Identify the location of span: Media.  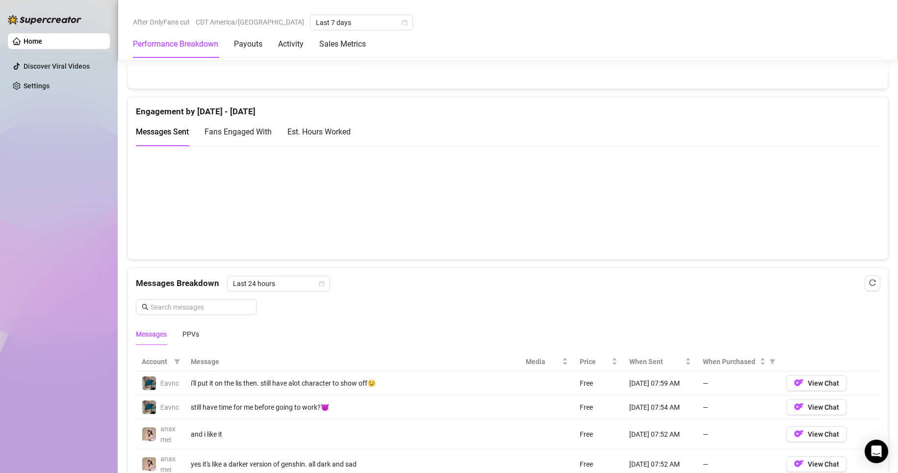
(543, 361).